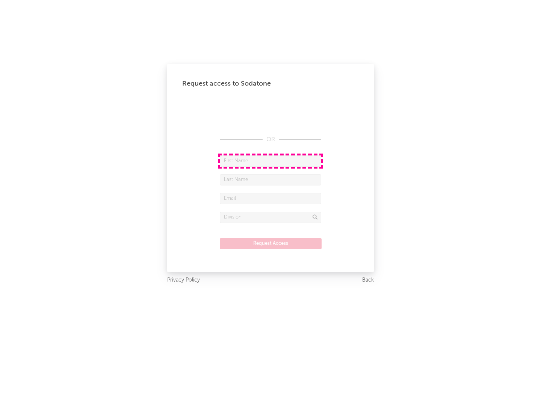 The image size is (541, 413). Describe the element at coordinates (270, 84) in the screenshot. I see `div: Request access to Sodatone` at that location.